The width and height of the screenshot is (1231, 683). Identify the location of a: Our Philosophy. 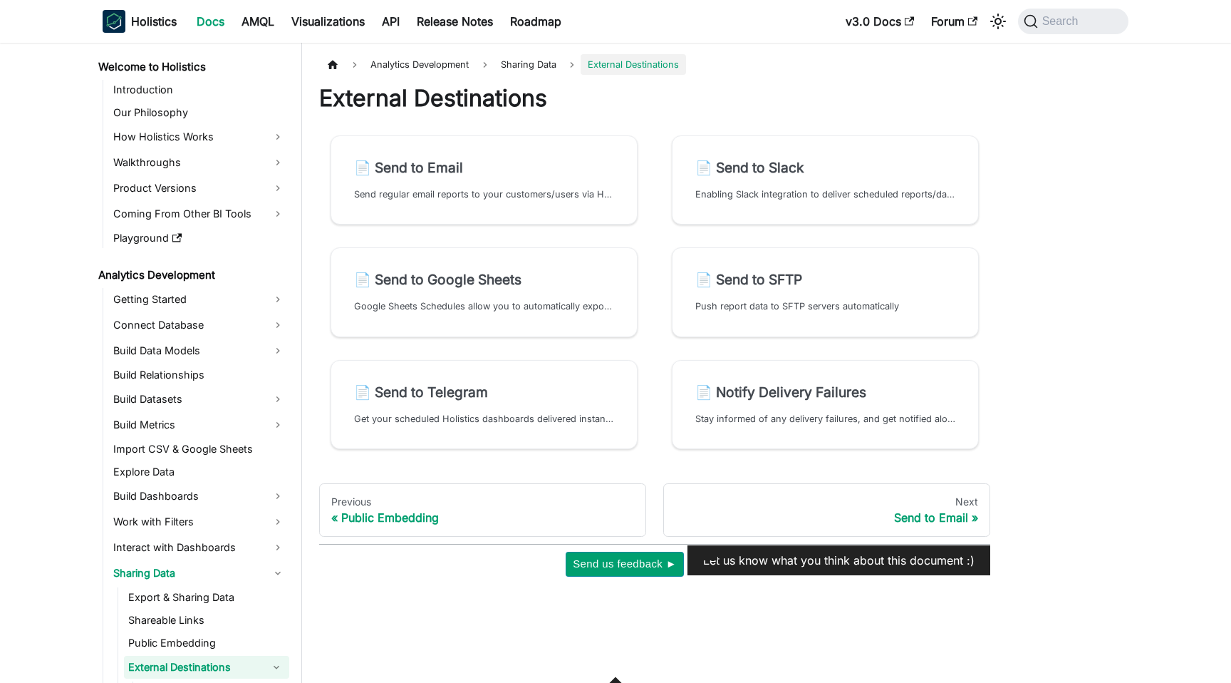
(199, 113).